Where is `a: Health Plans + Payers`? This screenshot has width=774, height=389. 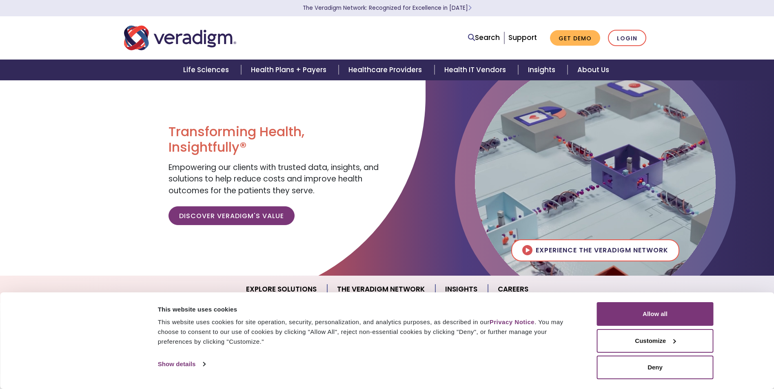 a: Health Plans + Payers is located at coordinates (290, 70).